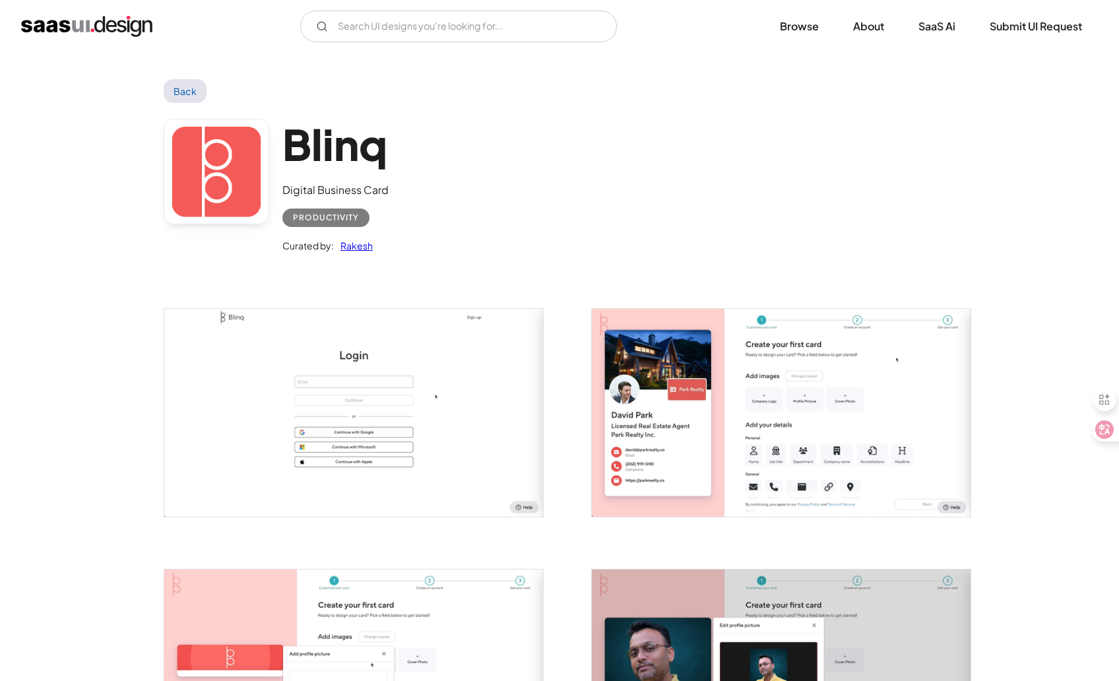 The image size is (1119, 681). I want to click on input: Search UI designs you're looking for..., so click(458, 26).